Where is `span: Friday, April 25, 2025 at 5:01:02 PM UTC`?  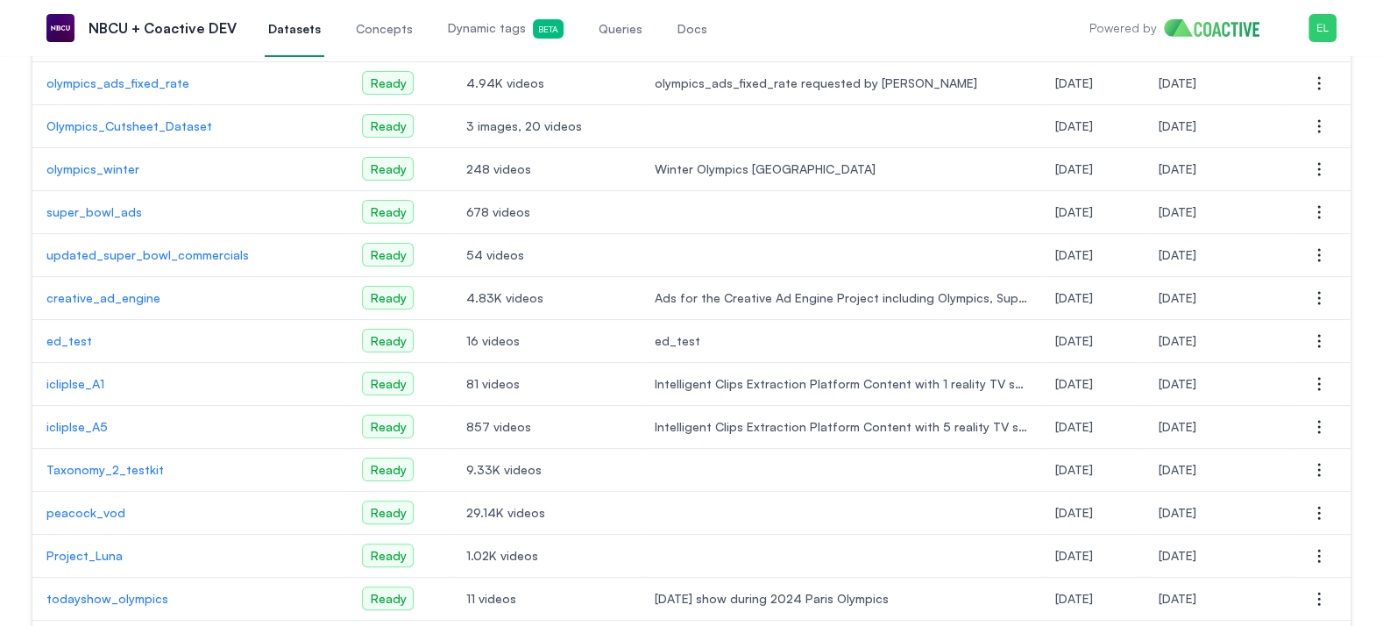
span: Friday, April 25, 2025 at 5:01:02 PM UTC is located at coordinates (1074, 125).